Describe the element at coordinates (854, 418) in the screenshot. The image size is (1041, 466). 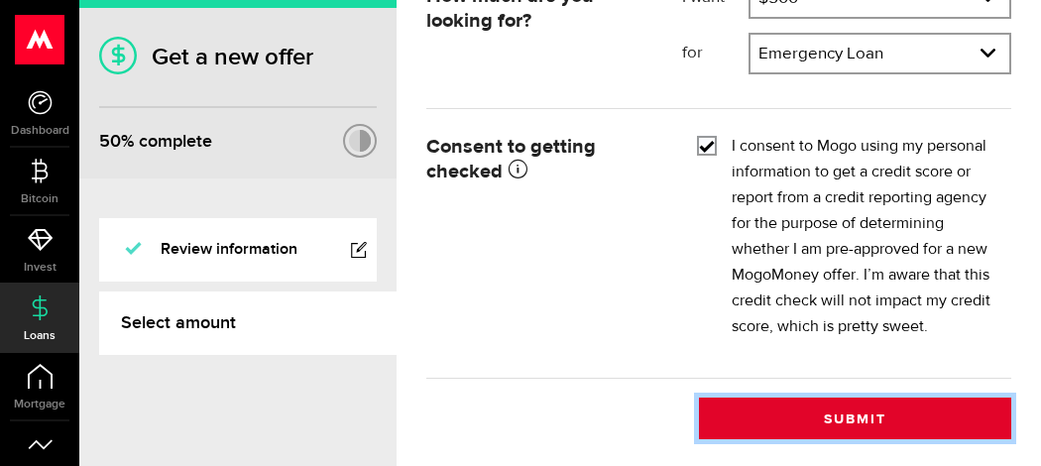
I see `button: Submit` at that location.